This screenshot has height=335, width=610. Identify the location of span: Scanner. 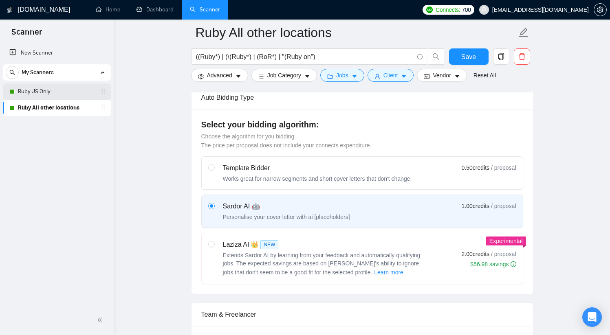
(26, 35).